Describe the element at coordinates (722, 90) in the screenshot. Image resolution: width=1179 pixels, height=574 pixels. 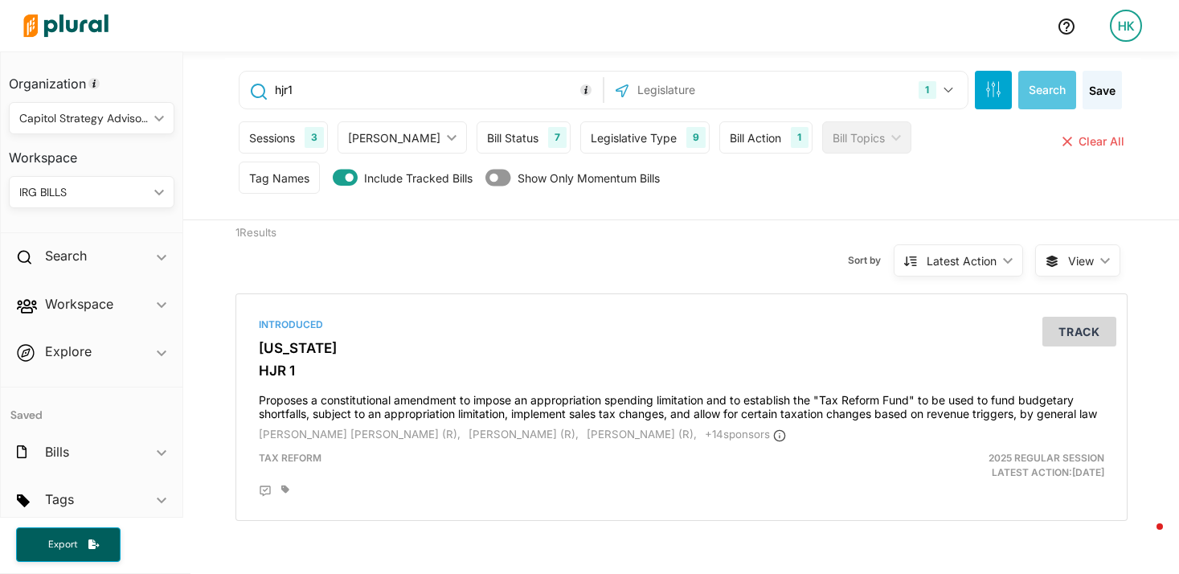
I see `input: Legislature` at that location.